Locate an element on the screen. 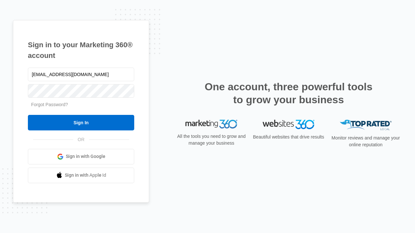  img: Top Rated Local is located at coordinates (365, 125).